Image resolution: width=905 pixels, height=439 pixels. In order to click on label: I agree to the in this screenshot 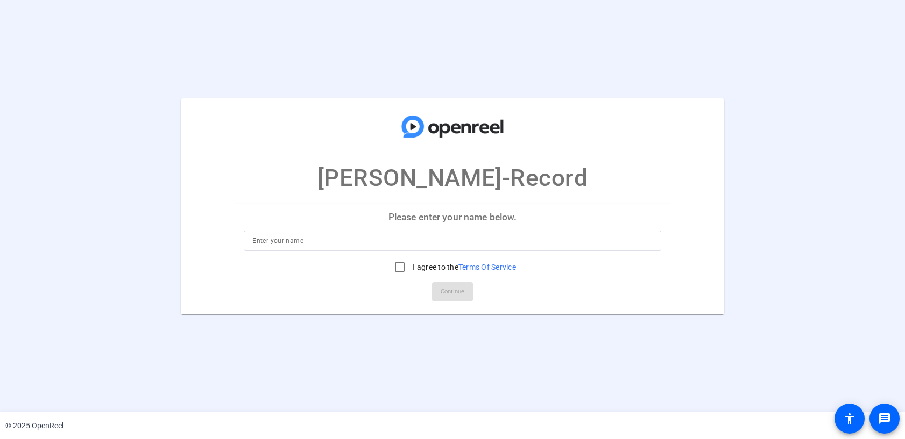, I will do `click(463, 267)`.